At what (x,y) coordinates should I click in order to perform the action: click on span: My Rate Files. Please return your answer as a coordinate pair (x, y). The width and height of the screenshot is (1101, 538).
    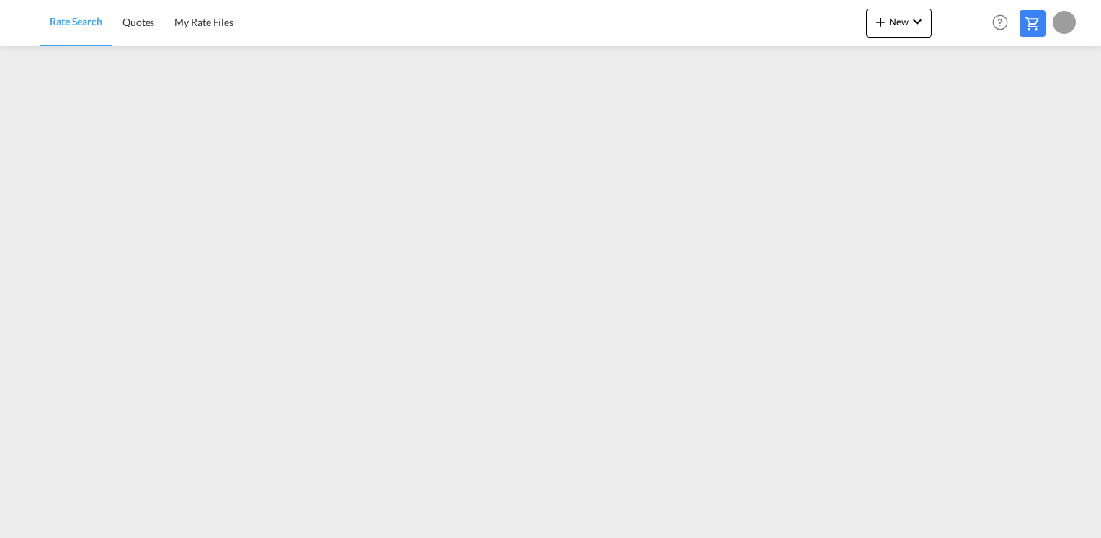
    Looking at the image, I should click on (204, 22).